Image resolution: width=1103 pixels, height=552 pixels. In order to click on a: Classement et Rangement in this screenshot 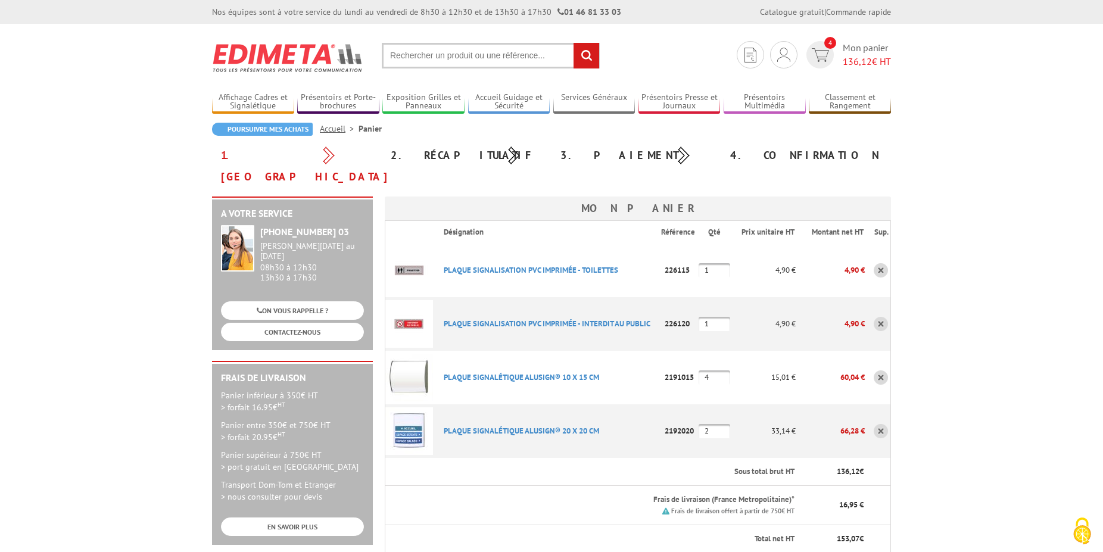, I will do `click(850, 102)`.